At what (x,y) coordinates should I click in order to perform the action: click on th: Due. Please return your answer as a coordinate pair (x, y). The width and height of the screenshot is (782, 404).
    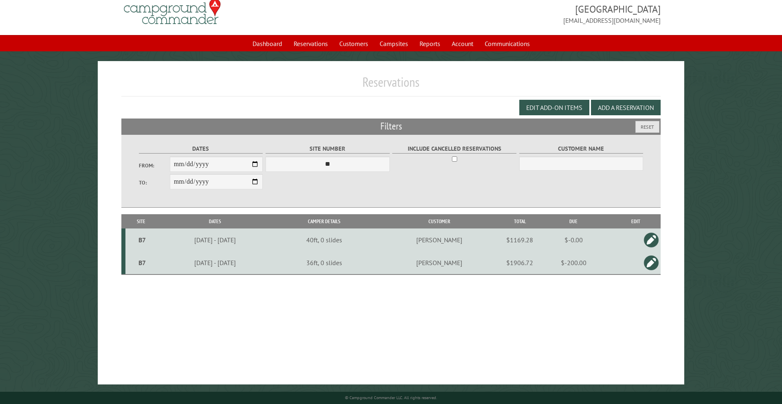
    Looking at the image, I should click on (573, 221).